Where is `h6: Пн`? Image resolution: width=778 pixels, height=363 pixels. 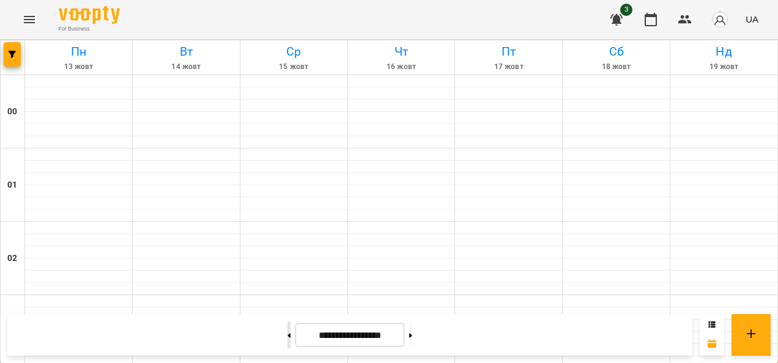 h6: Пн is located at coordinates (78, 51).